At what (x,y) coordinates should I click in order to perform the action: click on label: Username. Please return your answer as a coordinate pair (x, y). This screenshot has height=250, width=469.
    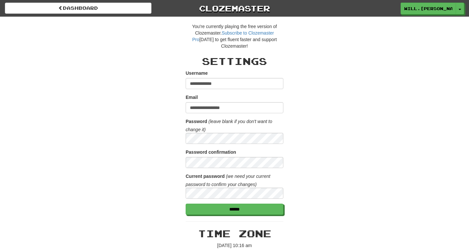
    Looking at the image, I should click on (197, 73).